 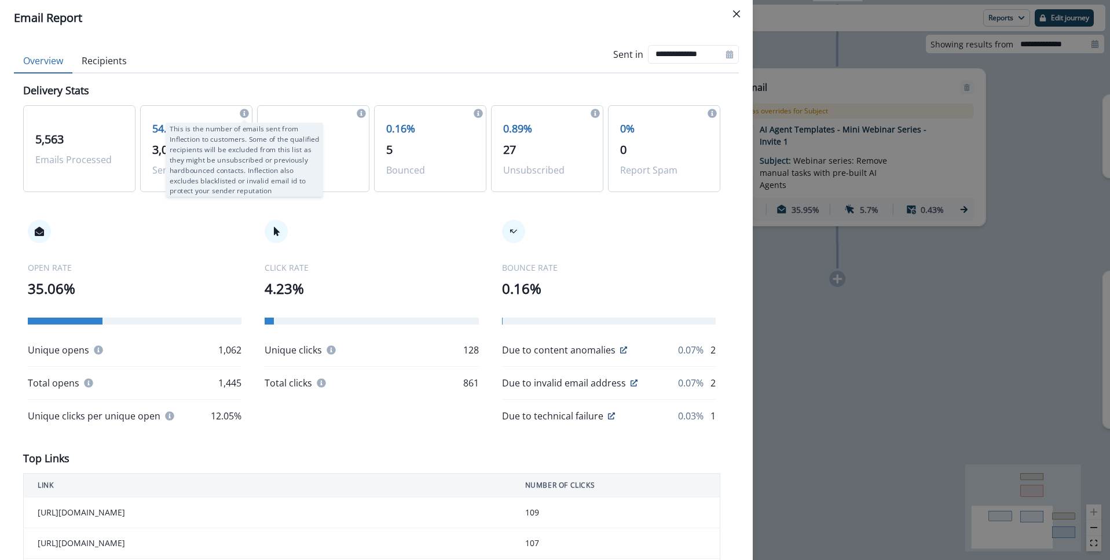 I want to click on p: Total opens, so click(x=53, y=383).